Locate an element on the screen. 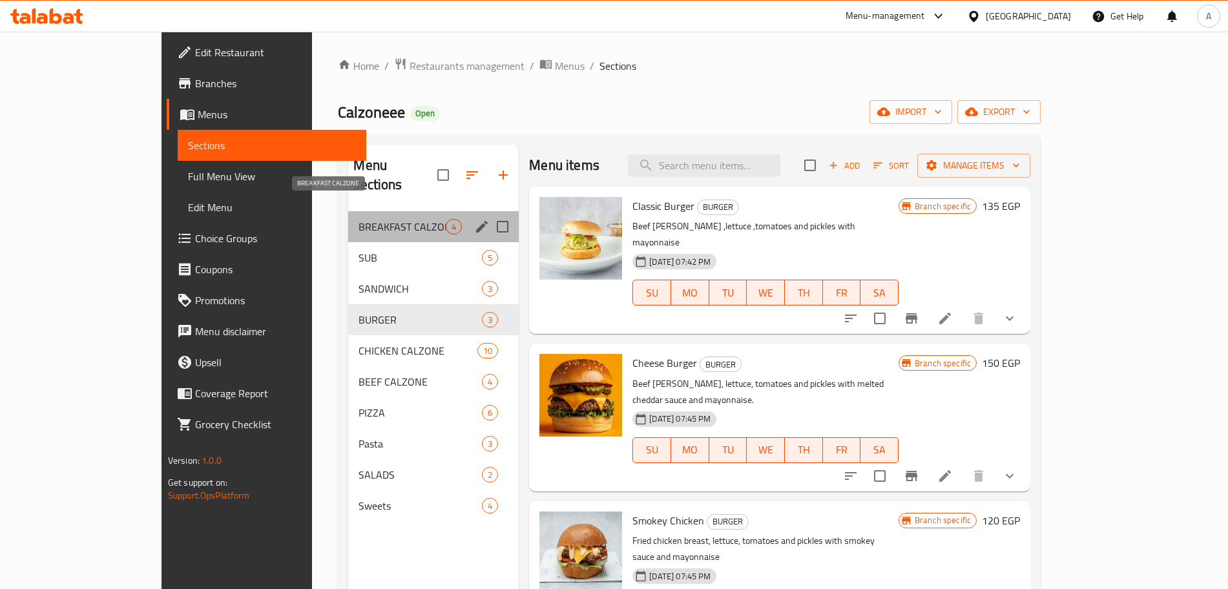 The image size is (1228, 589). button: edit is located at coordinates (482, 227).